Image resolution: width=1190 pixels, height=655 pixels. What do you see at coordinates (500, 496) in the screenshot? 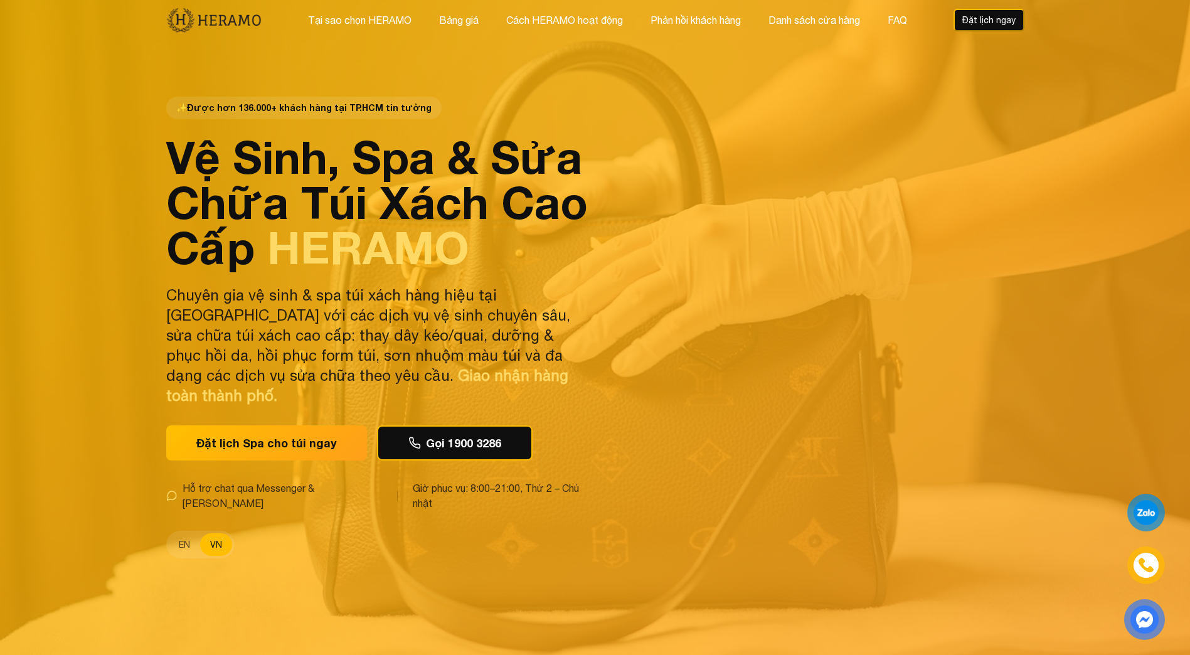
I see `span: Giờ phục vụ: 8:00–21:00, Thứ 2 – Chủ nhật` at bounding box center [500, 496].